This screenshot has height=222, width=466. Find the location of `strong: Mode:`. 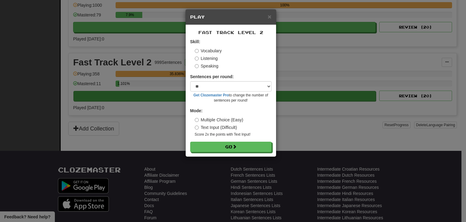

strong: Mode: is located at coordinates (196, 110).